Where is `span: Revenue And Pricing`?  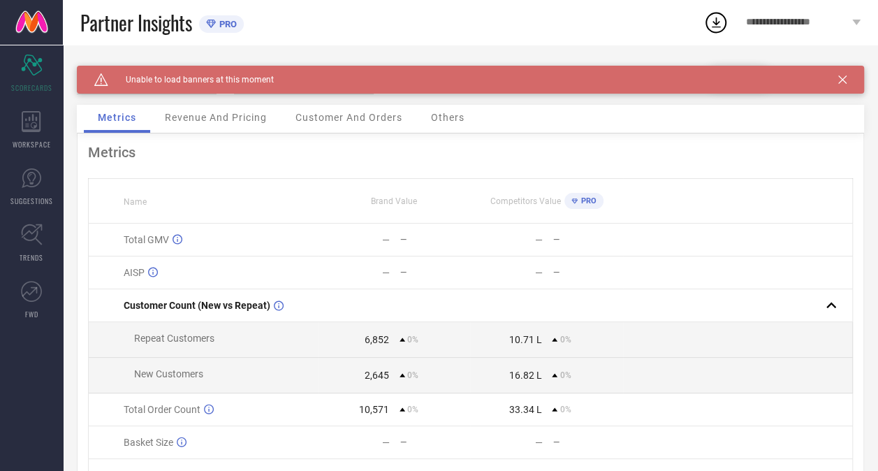 span: Revenue And Pricing is located at coordinates (216, 117).